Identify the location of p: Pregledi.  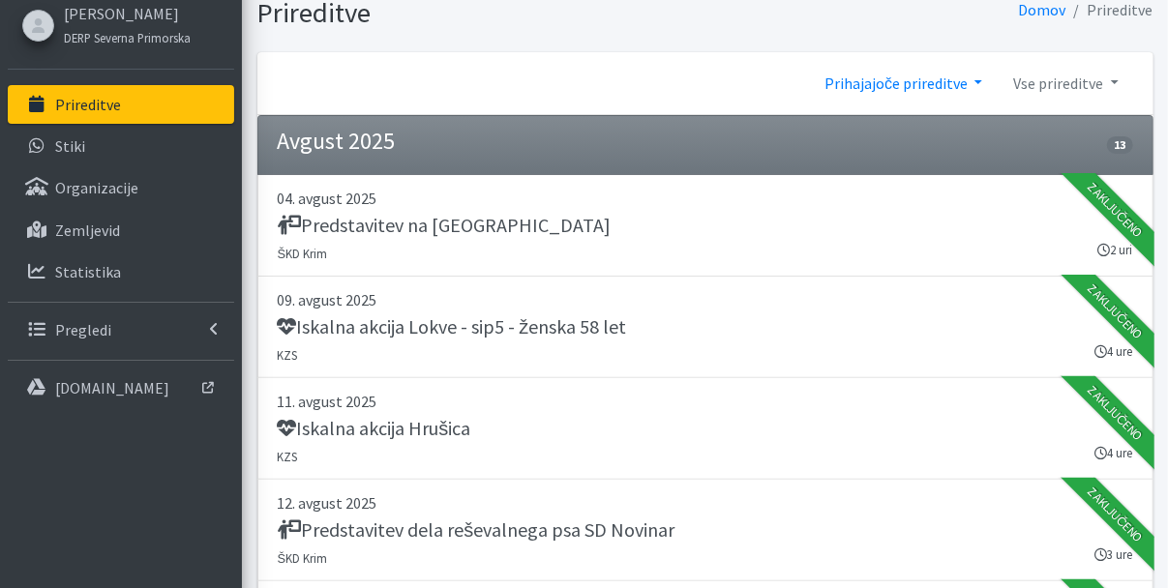
(83, 330).